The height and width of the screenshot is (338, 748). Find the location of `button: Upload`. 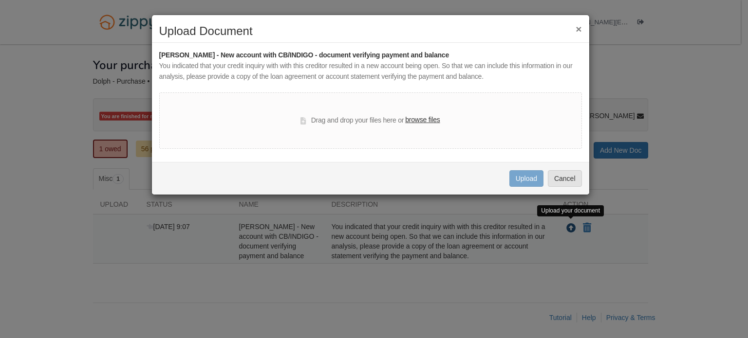

button: Upload is located at coordinates (526, 179).